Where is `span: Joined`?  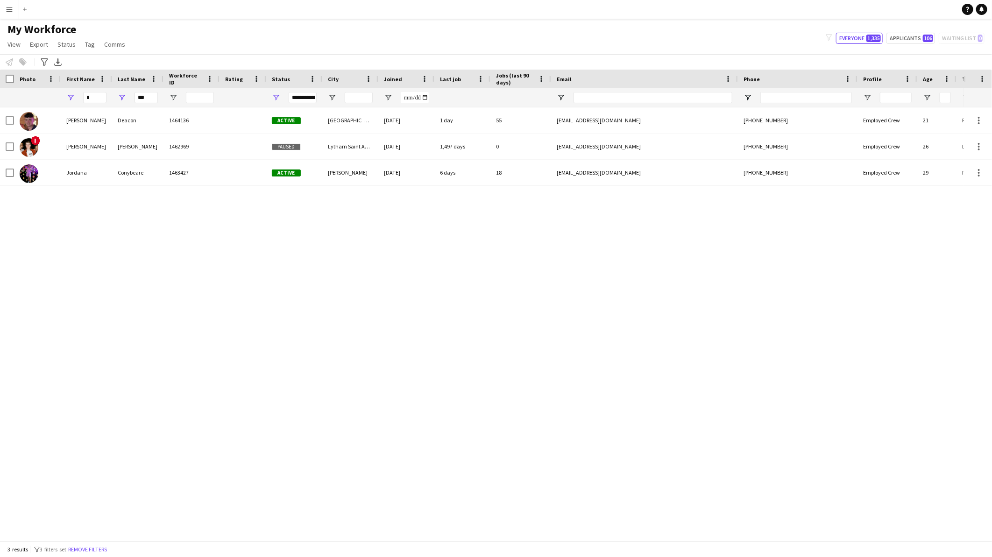 span: Joined is located at coordinates (393, 79).